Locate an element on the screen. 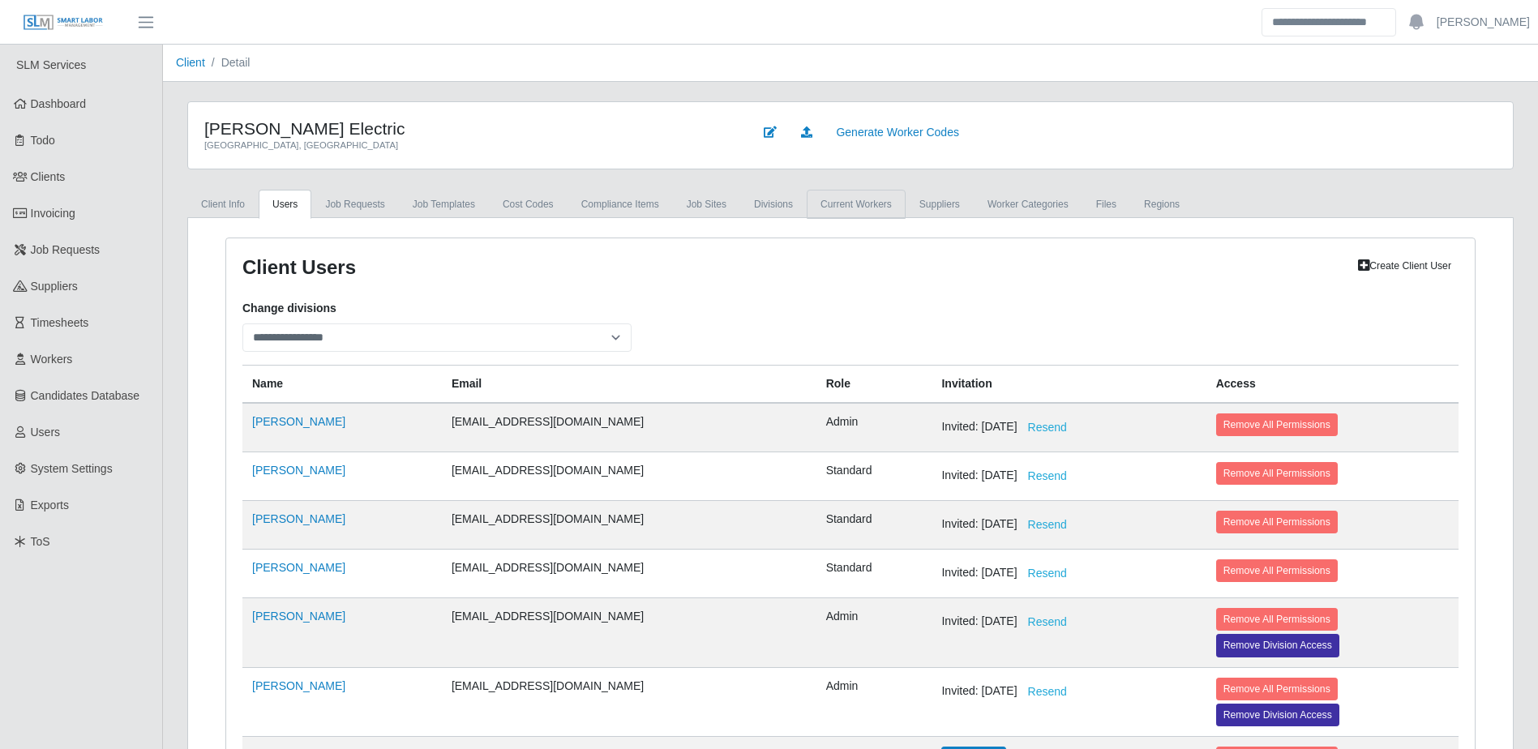  th: Name is located at coordinates (342, 384).